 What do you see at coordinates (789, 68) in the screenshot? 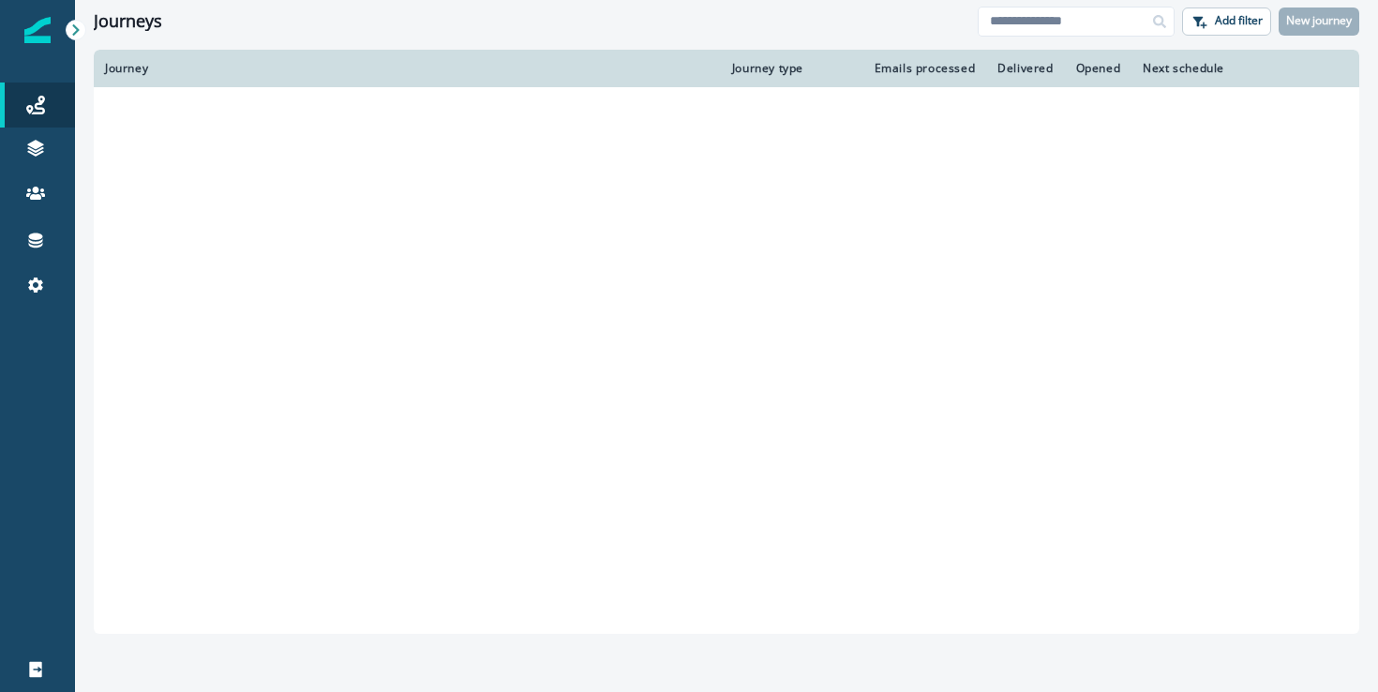
I see `div: Journey type` at bounding box center [789, 68].